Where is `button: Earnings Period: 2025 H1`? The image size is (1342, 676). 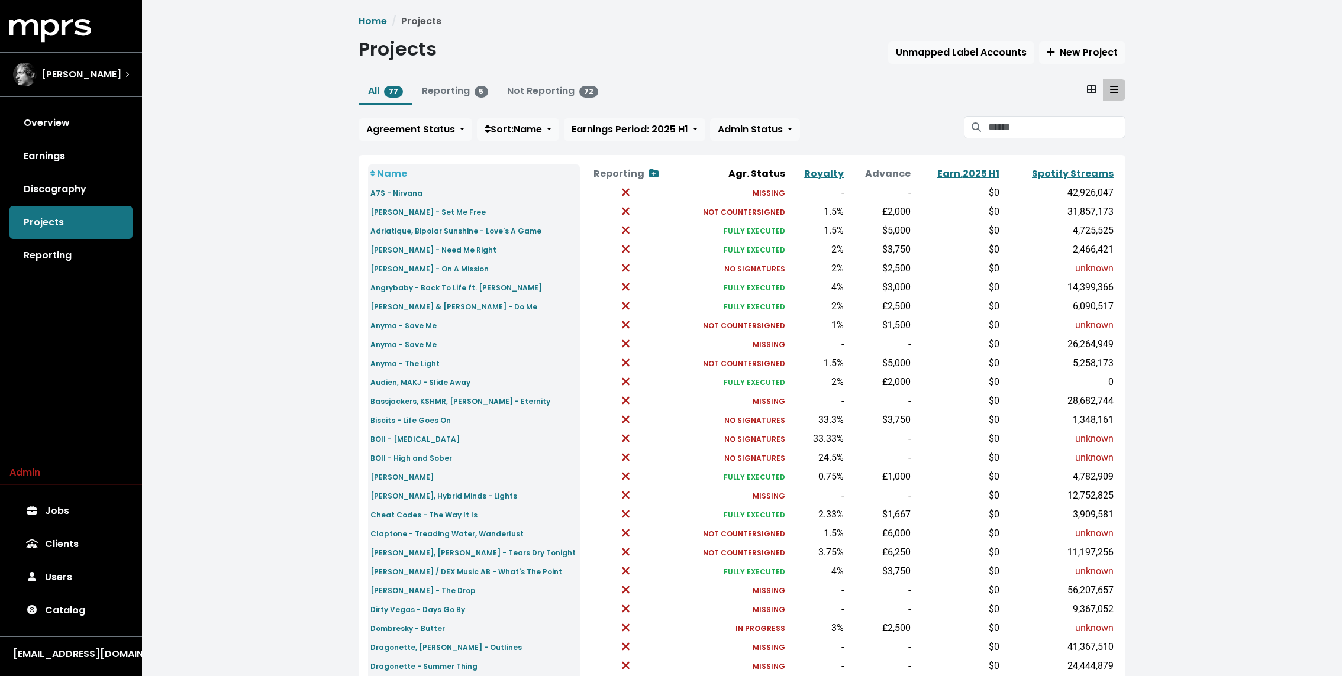 button: Earnings Period: 2025 H1 is located at coordinates (634, 130).